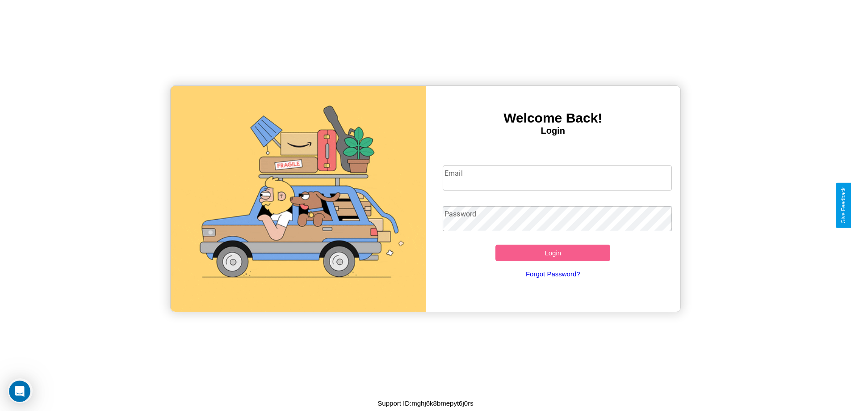 The height and width of the screenshot is (411, 851). Describe the element at coordinates (298, 198) in the screenshot. I see `img: gif` at that location.